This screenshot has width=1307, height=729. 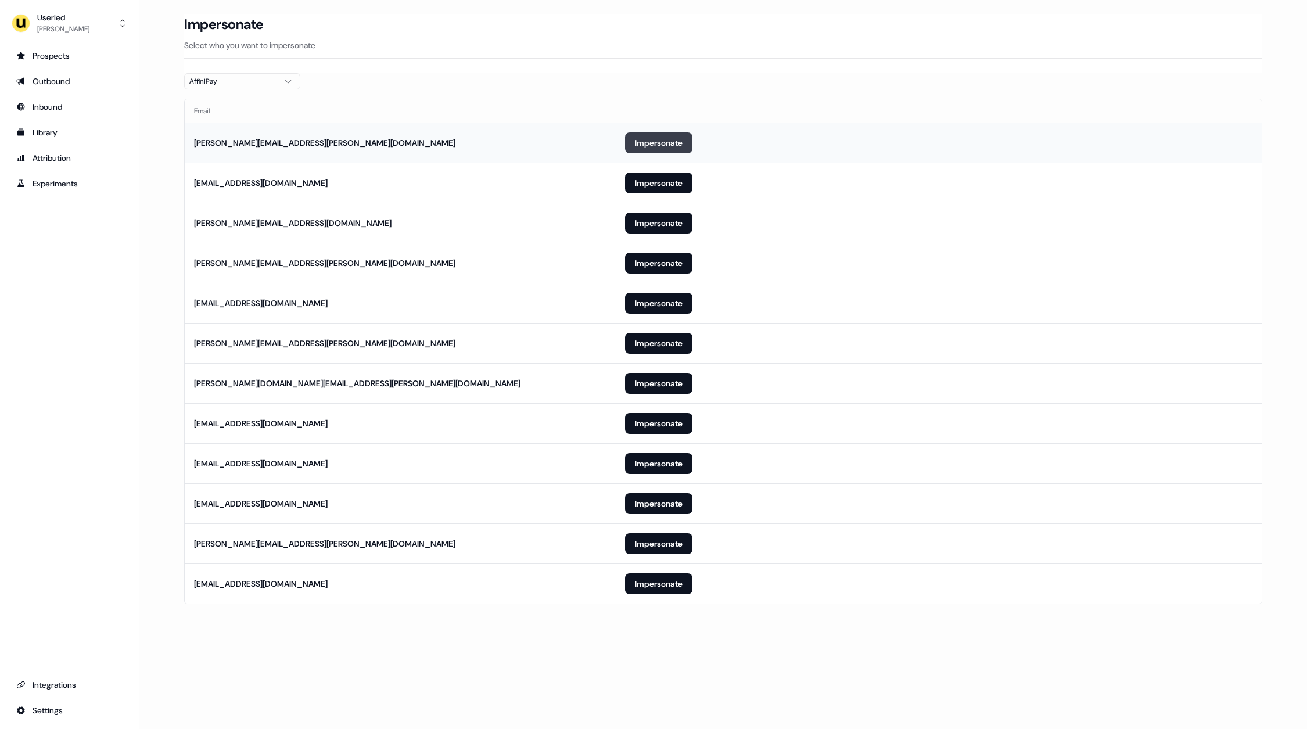 What do you see at coordinates (69, 710) in the screenshot?
I see `button: Go to integrations` at bounding box center [69, 710].